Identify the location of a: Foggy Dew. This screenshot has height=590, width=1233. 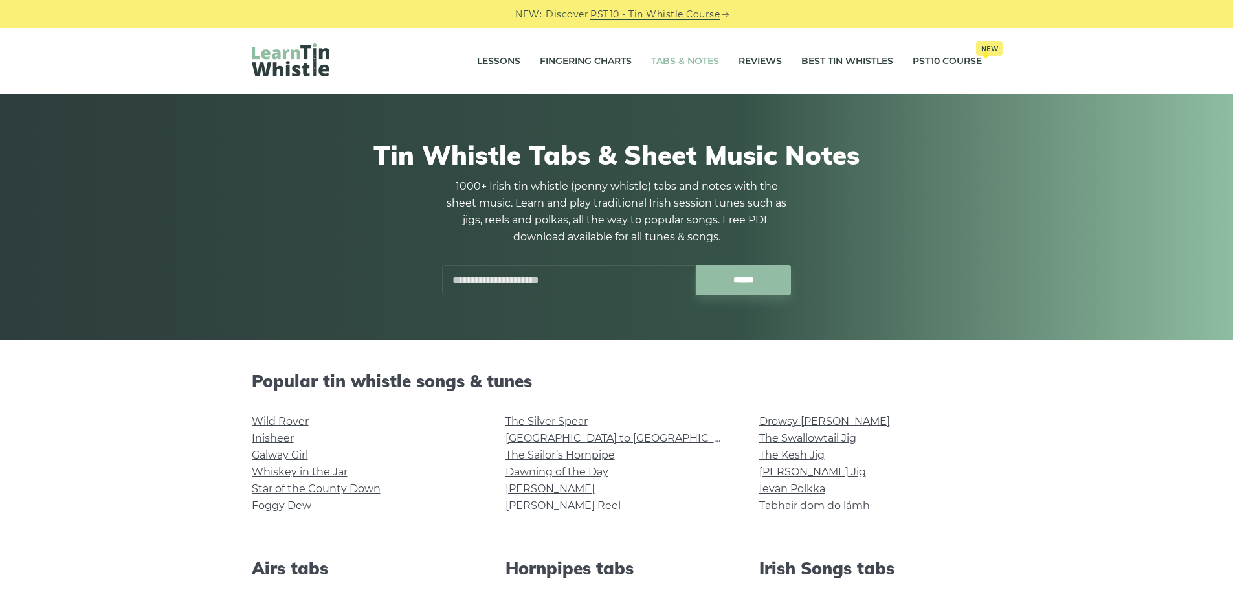
(282, 505).